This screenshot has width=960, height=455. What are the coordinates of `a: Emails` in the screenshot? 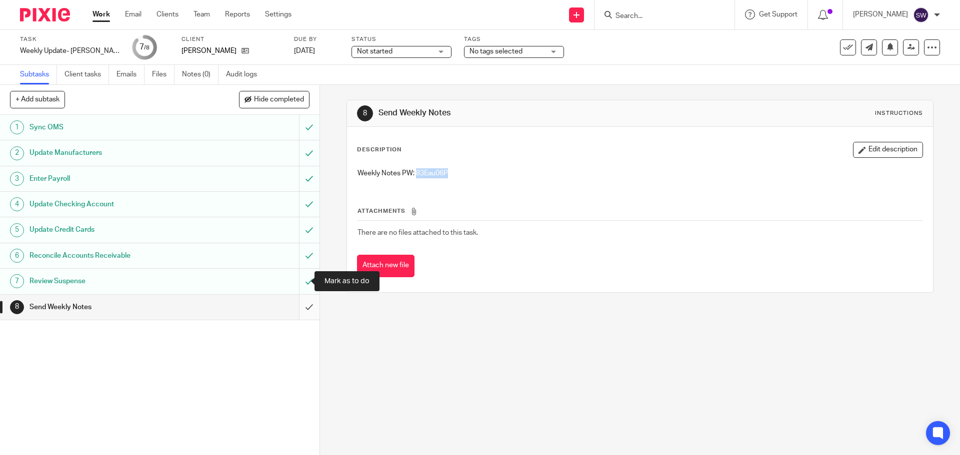 It's located at (130, 74).